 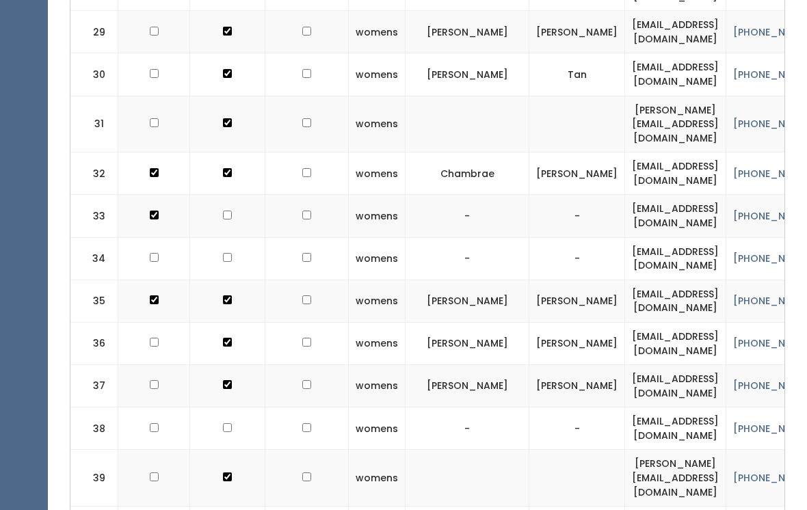 What do you see at coordinates (94, 479) in the screenshot?
I see `td: 39` at bounding box center [94, 479].